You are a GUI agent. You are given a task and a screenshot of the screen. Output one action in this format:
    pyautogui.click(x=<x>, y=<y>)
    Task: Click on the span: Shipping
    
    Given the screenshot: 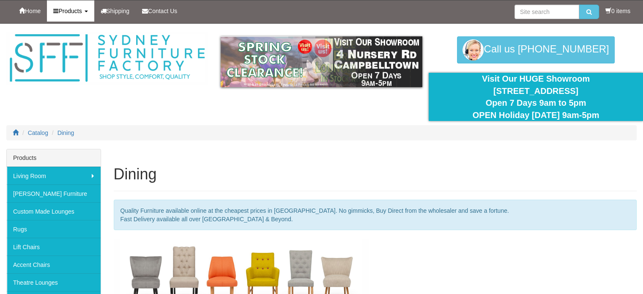 What is the action you would take?
    pyautogui.click(x=118, y=11)
    